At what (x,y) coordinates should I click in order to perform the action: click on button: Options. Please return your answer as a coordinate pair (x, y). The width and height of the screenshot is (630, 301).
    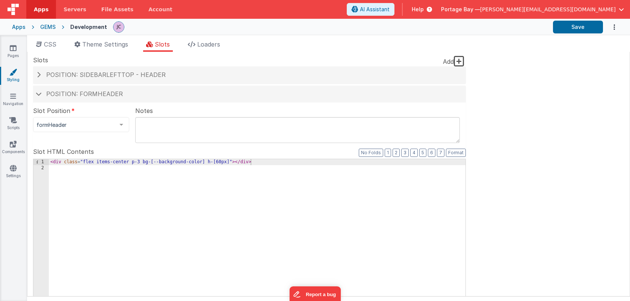
    Looking at the image, I should click on (610, 27).